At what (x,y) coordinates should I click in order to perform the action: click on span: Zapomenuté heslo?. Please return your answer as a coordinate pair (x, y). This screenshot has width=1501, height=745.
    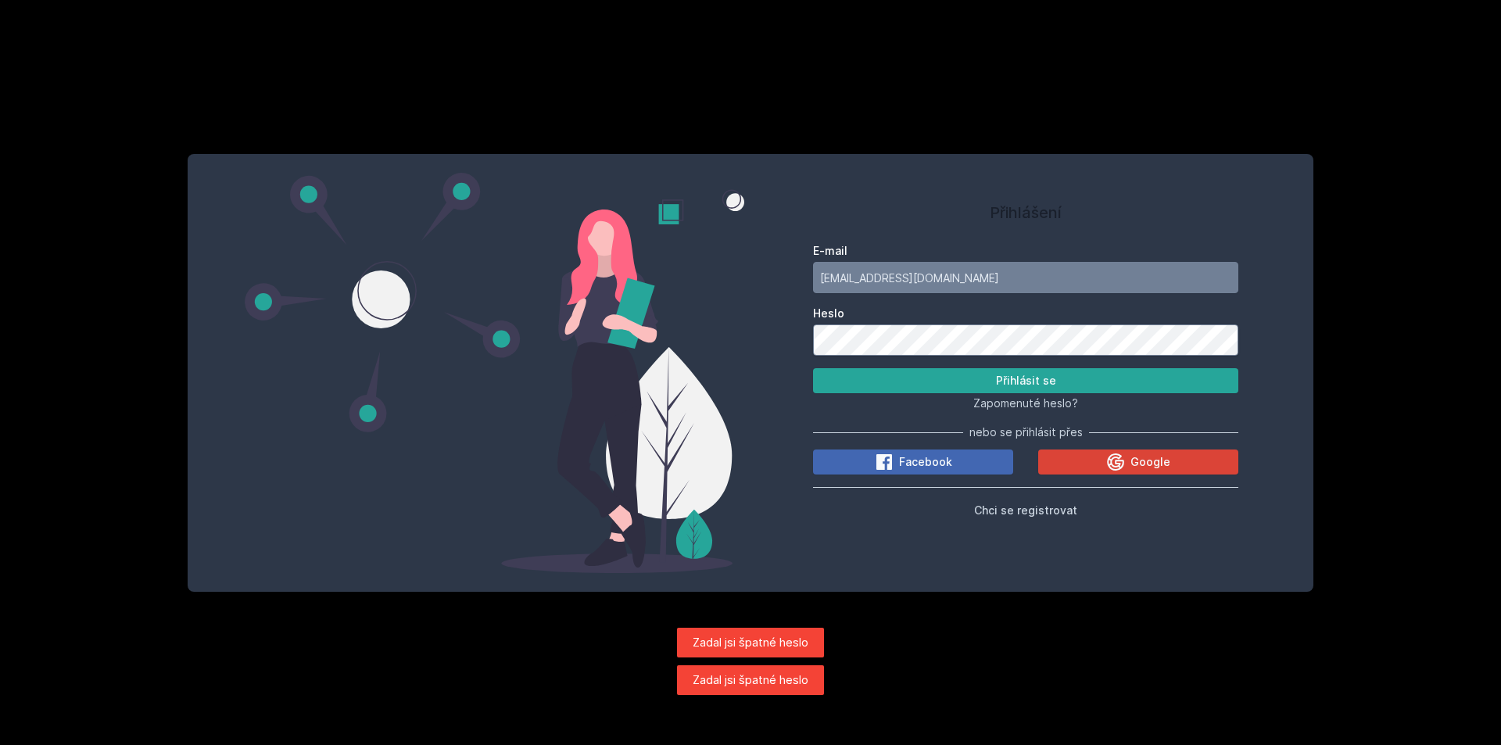
    Looking at the image, I should click on (1026, 403).